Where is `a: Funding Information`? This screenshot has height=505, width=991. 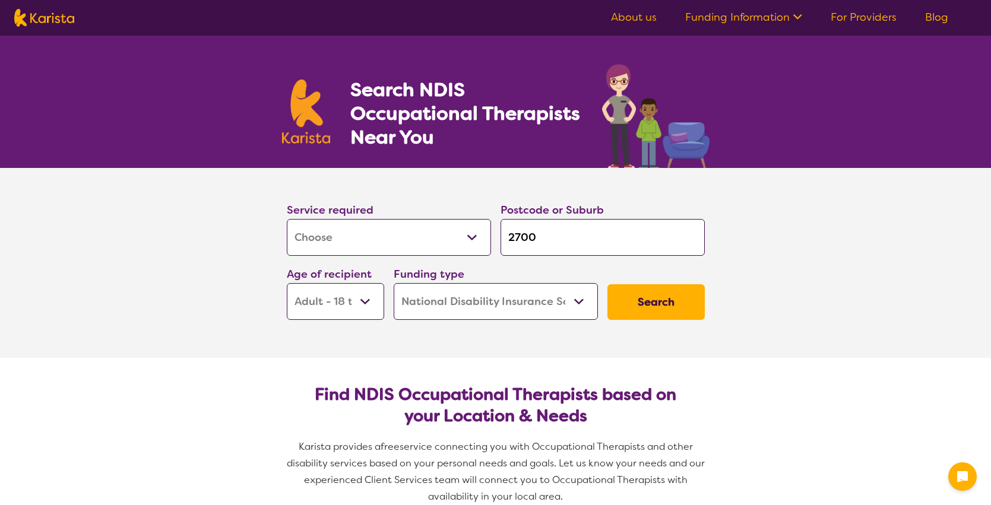
a: Funding Information is located at coordinates (744, 17).